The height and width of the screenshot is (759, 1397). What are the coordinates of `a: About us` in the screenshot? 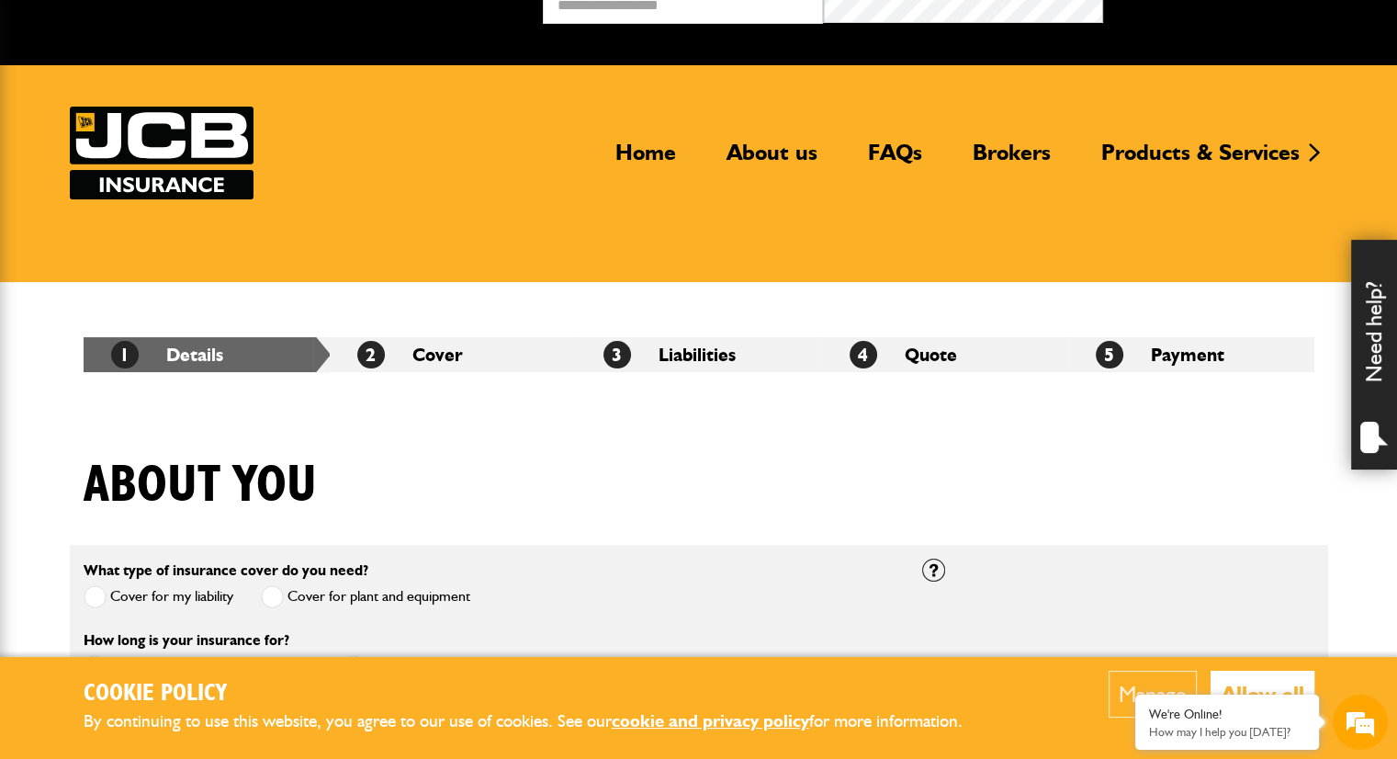 It's located at (771, 160).